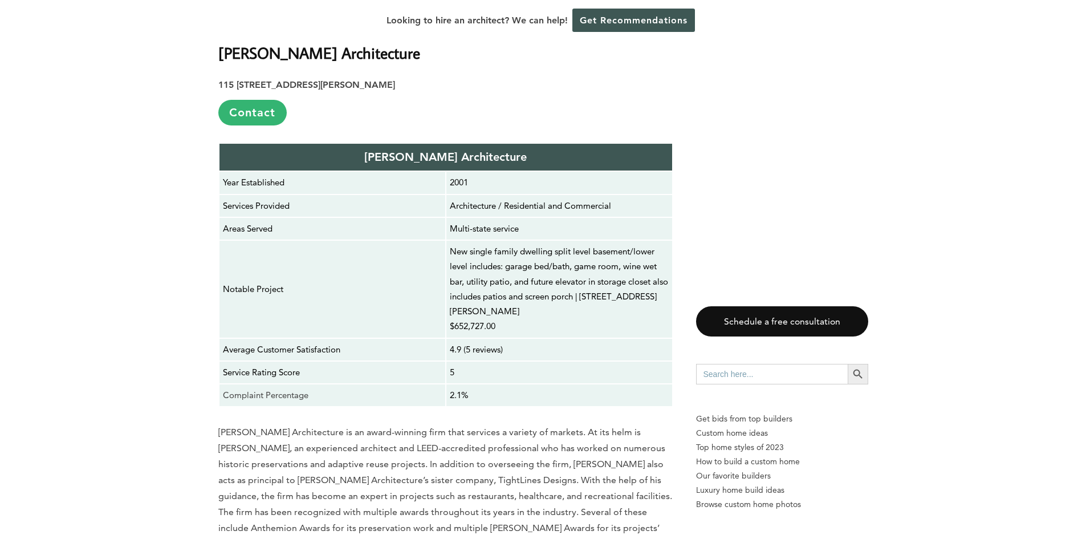  Describe the element at coordinates (332, 182) in the screenshot. I see `p: Year Established` at that location.